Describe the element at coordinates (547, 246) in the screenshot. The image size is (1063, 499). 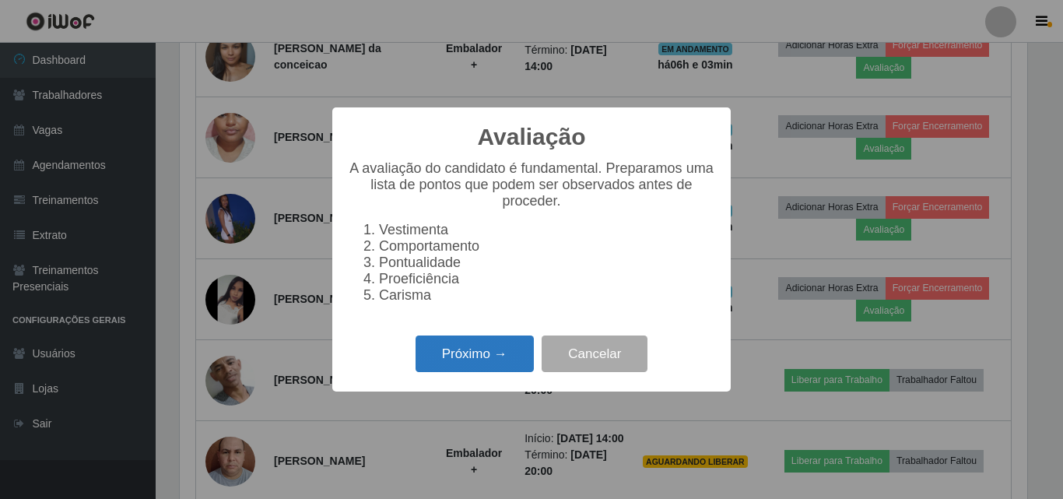
I see `li: Comportamento` at that location.